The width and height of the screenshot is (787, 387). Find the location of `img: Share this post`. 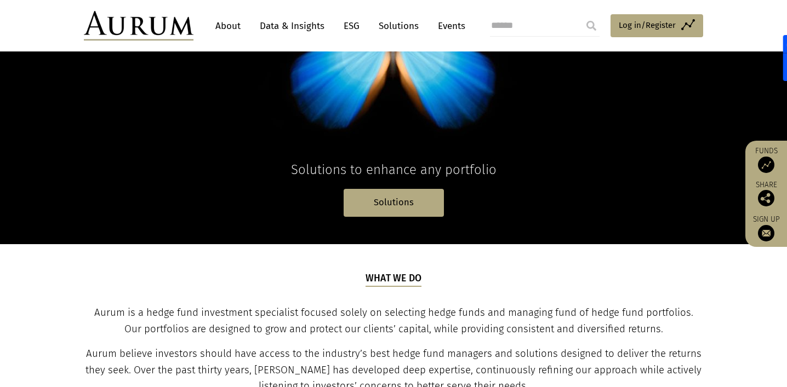

img: Share this post is located at coordinates (766, 198).